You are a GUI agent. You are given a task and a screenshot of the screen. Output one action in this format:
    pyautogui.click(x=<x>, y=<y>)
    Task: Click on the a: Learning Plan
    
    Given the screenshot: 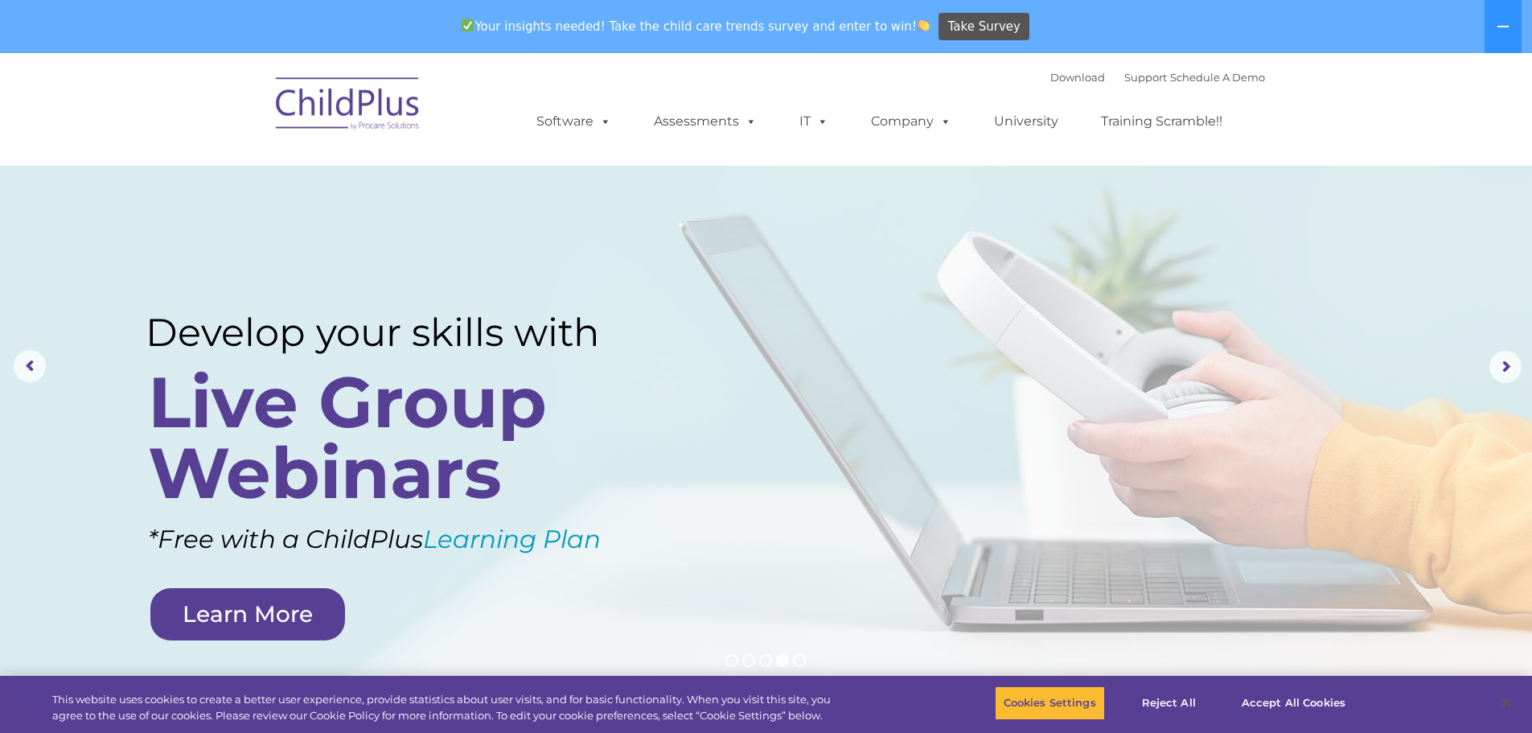 What is the action you would take?
    pyautogui.click(x=512, y=539)
    